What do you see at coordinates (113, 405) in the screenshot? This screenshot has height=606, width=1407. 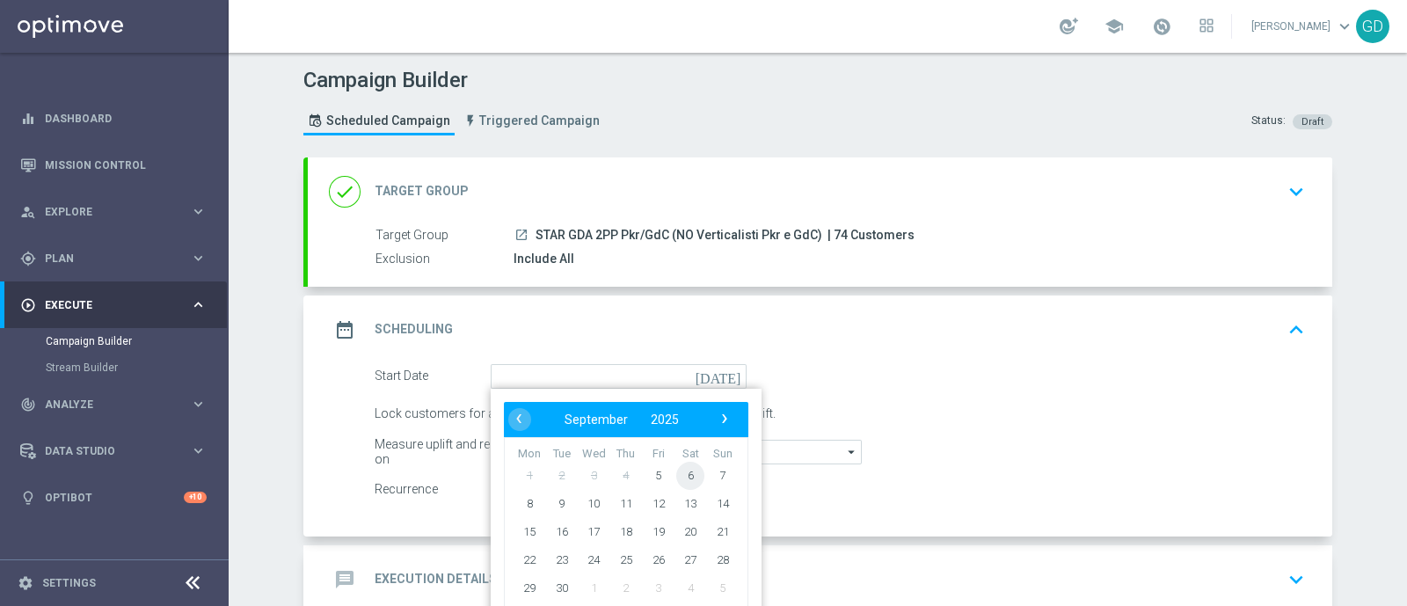 I see `div: track_changes Analyze keyboard_arrow_right` at bounding box center [113, 405].